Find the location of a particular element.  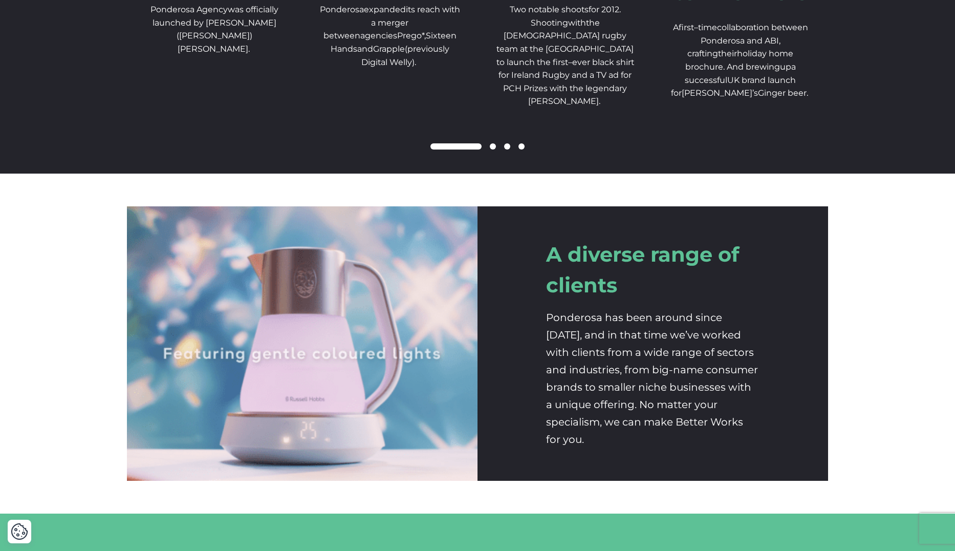

span: craft is located at coordinates (696, 53).